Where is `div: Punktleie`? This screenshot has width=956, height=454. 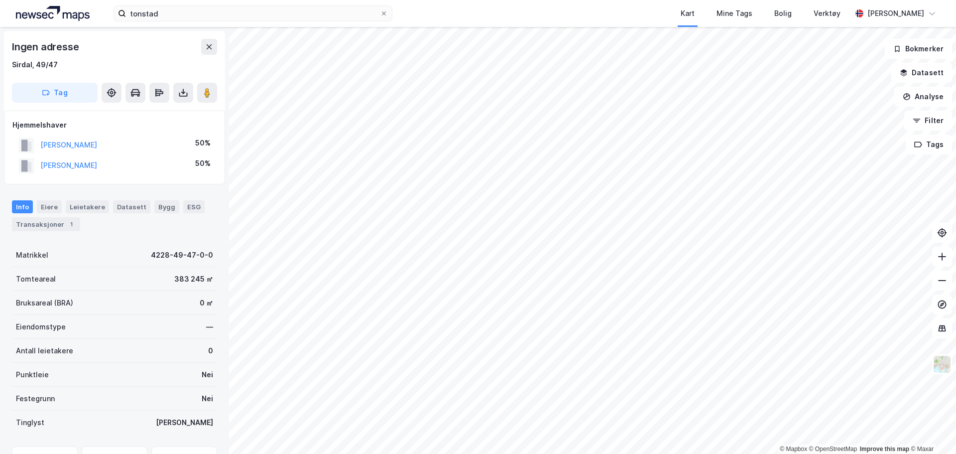
div: Punktleie is located at coordinates (32, 374).